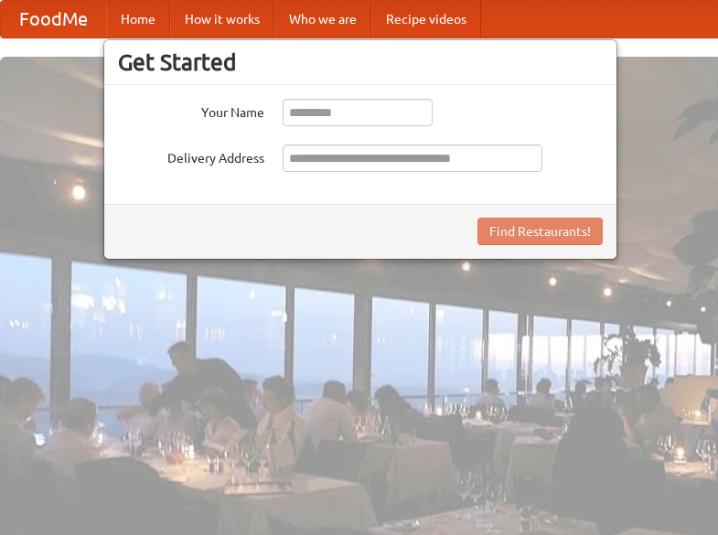  Describe the element at coordinates (191, 156) in the screenshot. I see `label: Delivery Address` at that location.